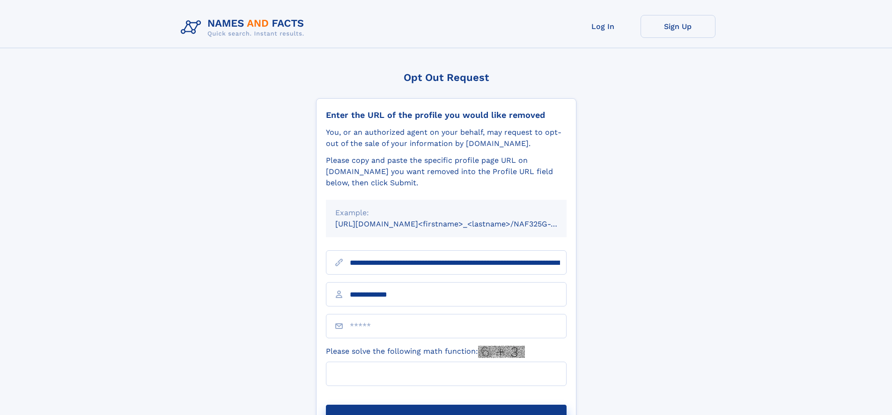 The height and width of the screenshot is (415, 892). I want to click on a: Sign Up, so click(678, 26).